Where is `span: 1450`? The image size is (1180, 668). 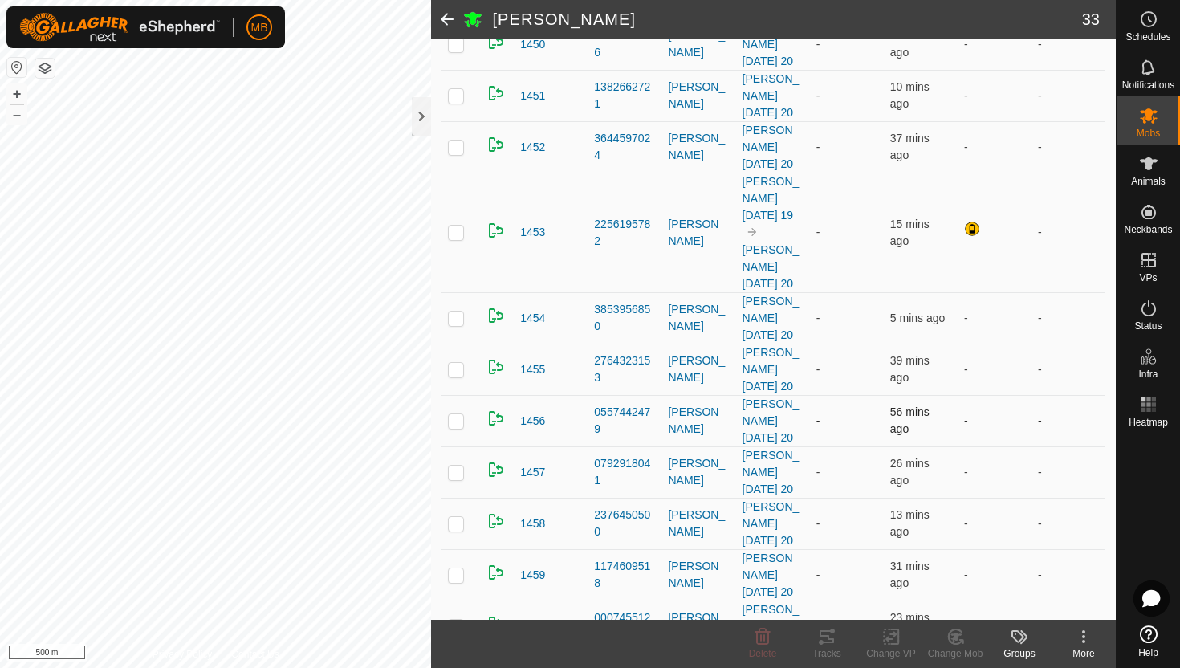 span: 1450 is located at coordinates (532, 44).